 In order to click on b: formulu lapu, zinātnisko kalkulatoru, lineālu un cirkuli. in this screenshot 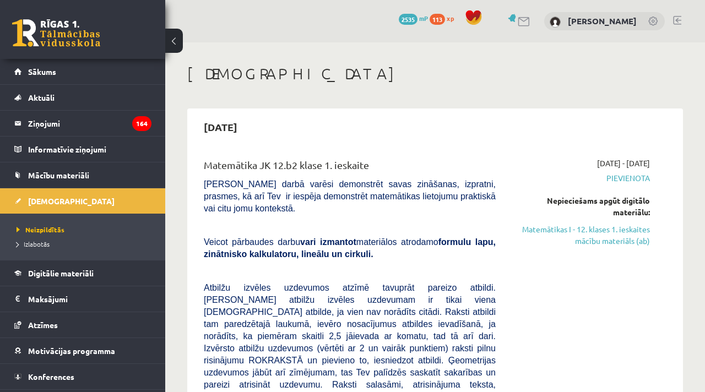, I will do `click(350, 248)`.